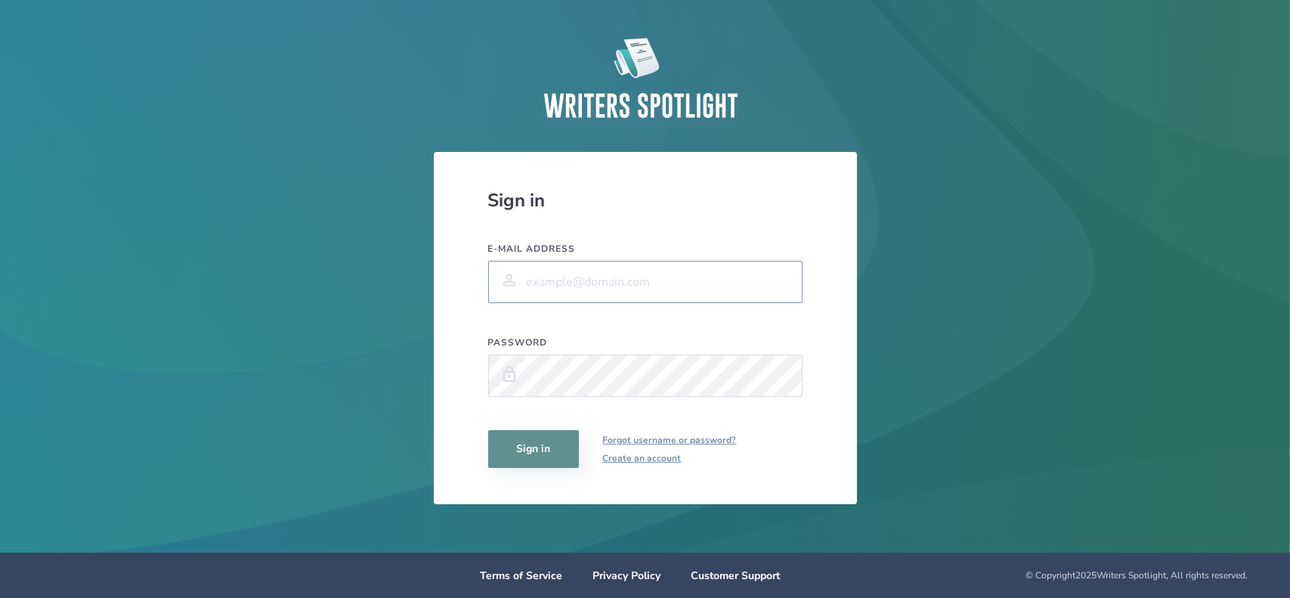 The width and height of the screenshot is (1290, 598). Describe the element at coordinates (645, 249) in the screenshot. I see `label: E-mail address` at that location.